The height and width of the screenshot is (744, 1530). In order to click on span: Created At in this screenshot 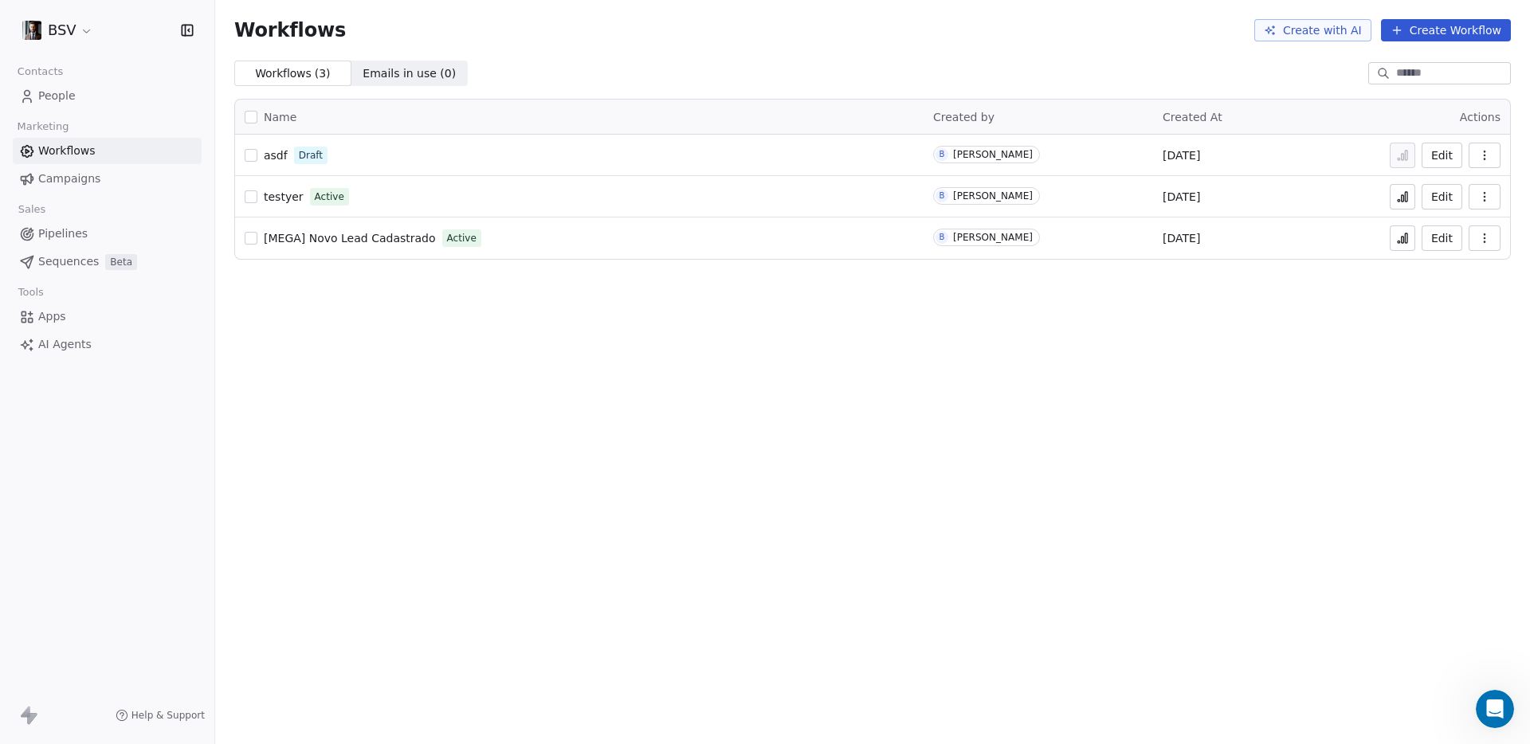, I will do `click(1192, 117)`.